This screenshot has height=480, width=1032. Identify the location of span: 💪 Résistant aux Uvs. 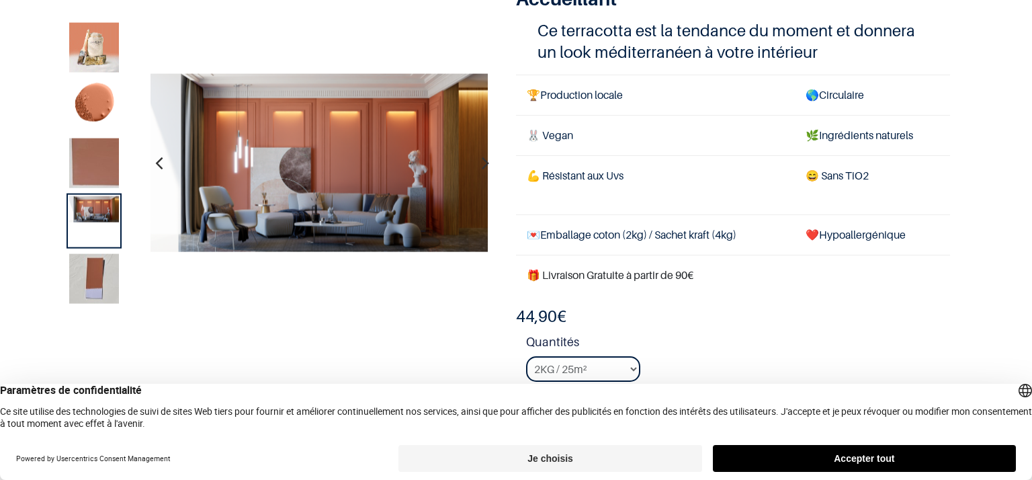
(575, 175).